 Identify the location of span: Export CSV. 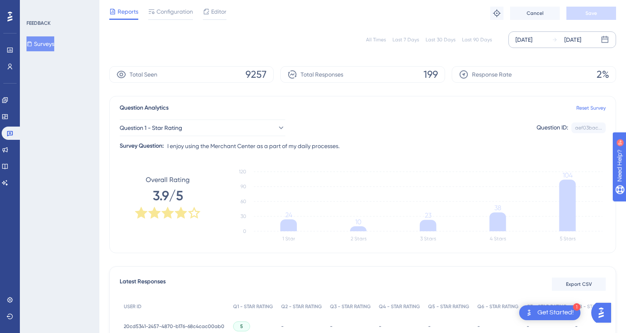
(579, 284).